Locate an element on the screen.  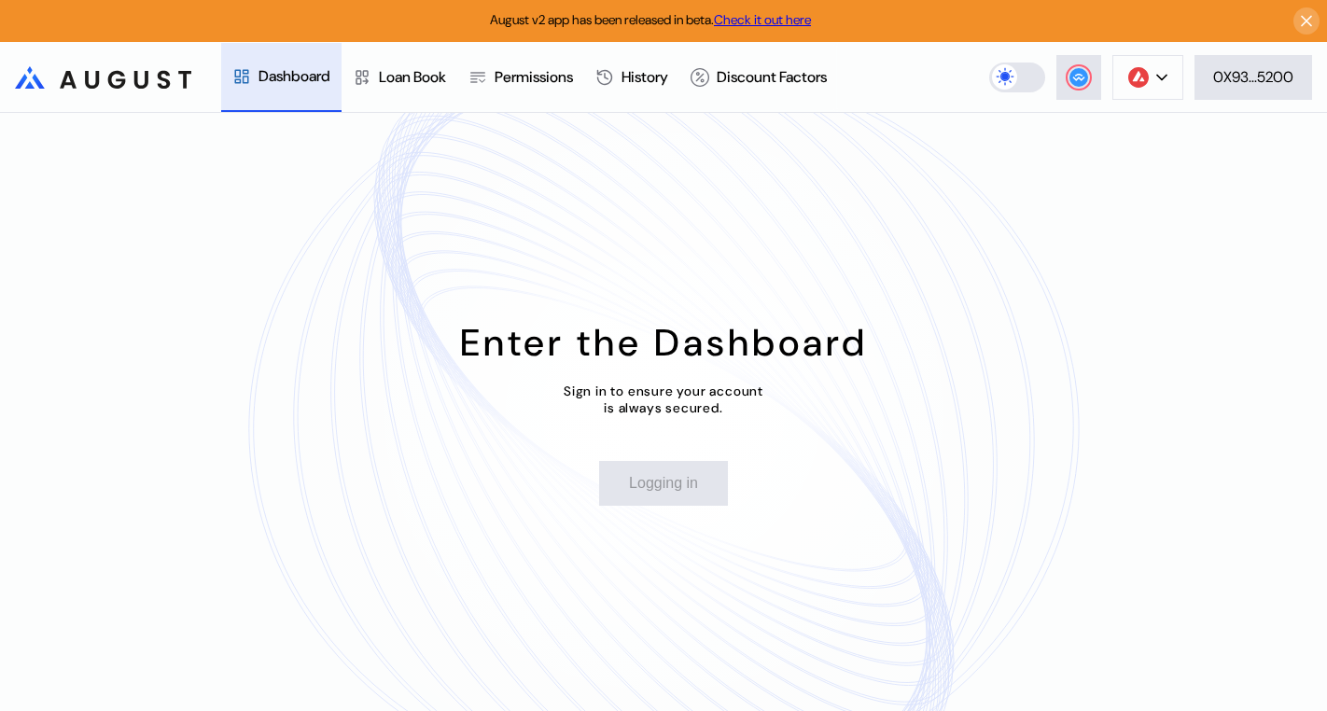
img: chain logo is located at coordinates (1139, 77).